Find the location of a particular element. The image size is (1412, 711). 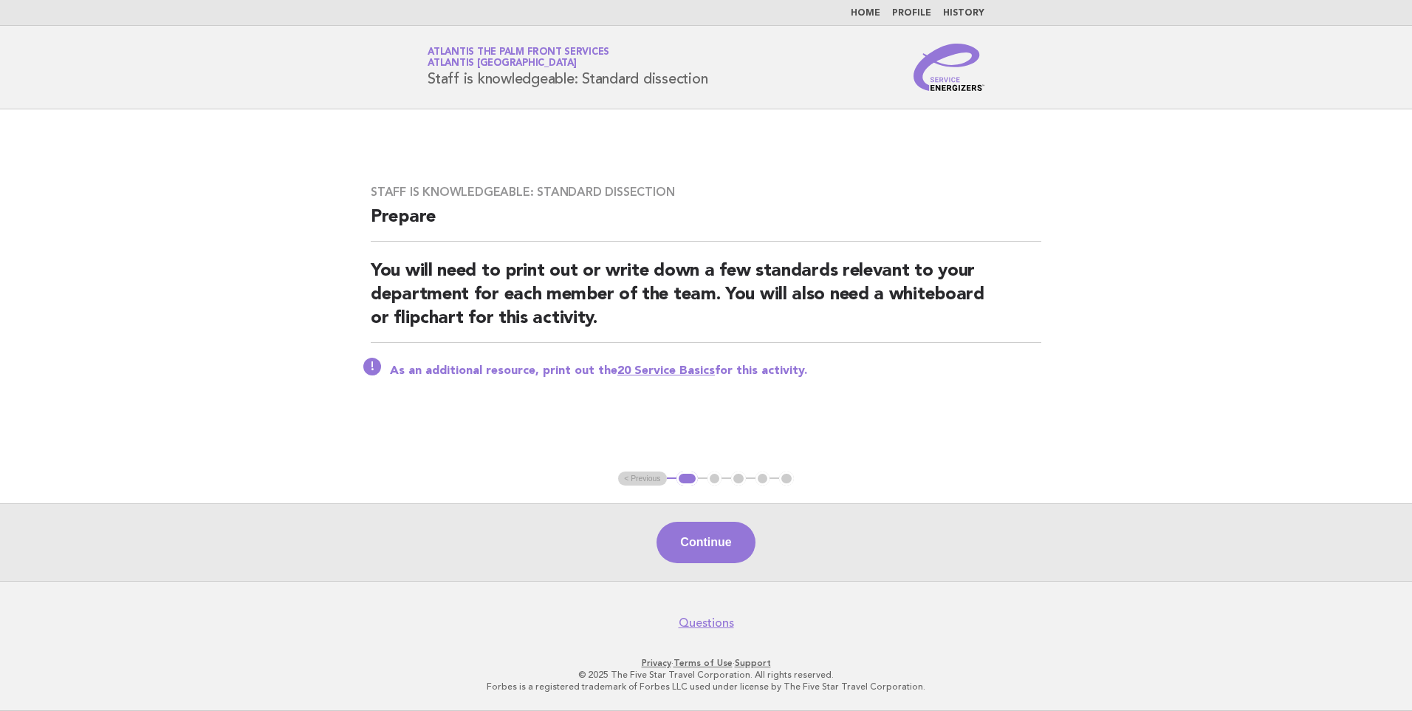

h2: You will need to print out or write down a few standards relevant to your department for each mem... is located at coordinates (706, 301).